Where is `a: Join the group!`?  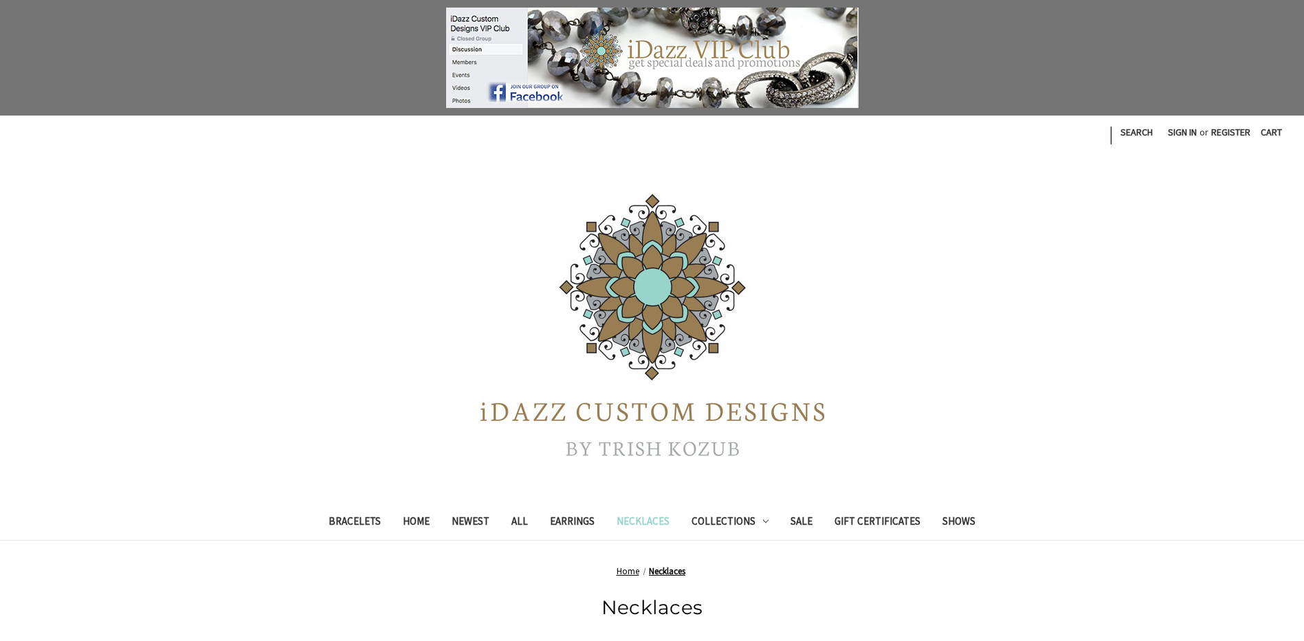
a: Join the group! is located at coordinates (653, 58).